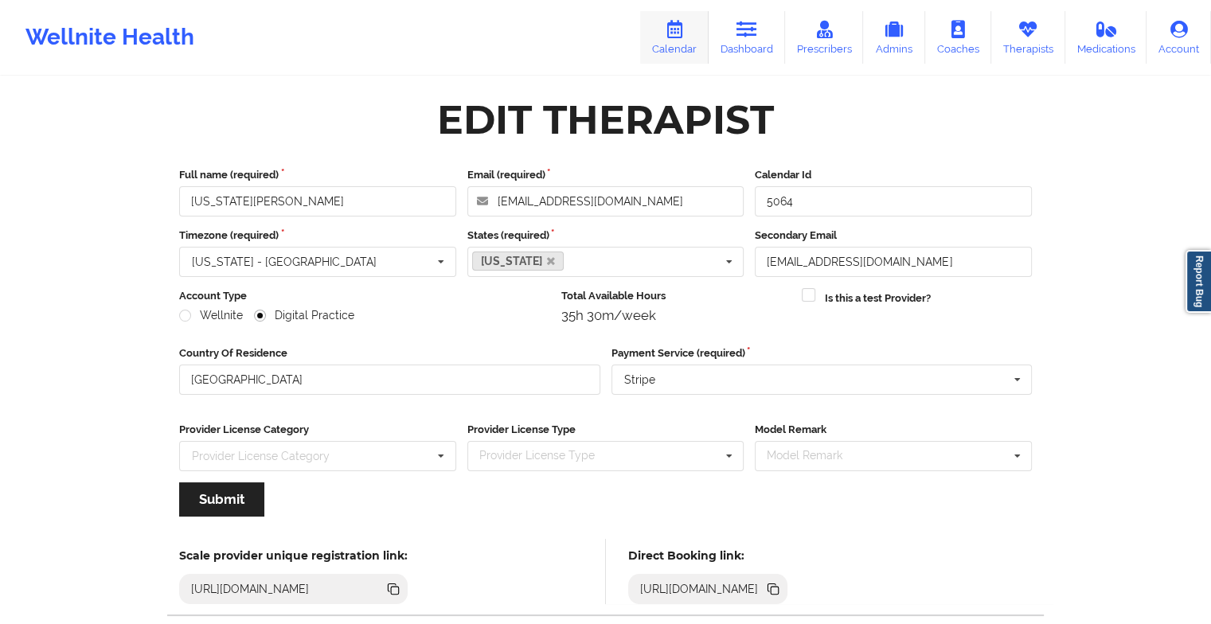 The image size is (1211, 624). I want to click on button: Submit, so click(221, 499).